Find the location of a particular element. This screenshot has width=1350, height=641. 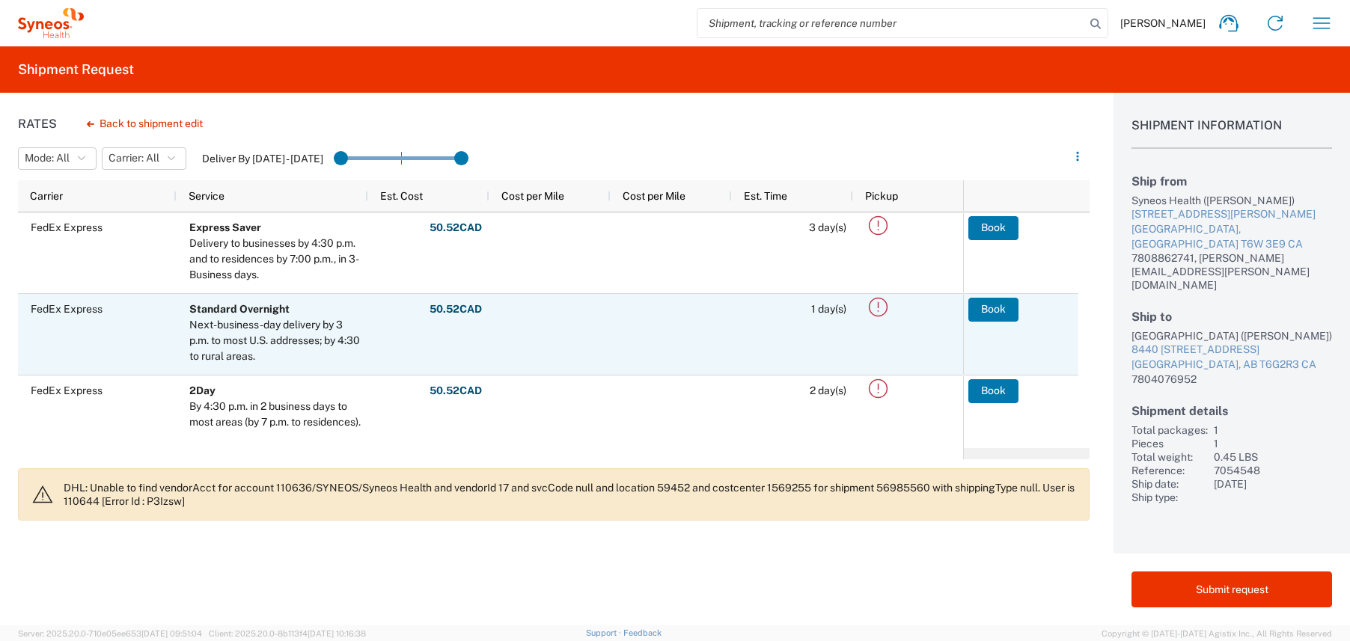

span: Carrier is located at coordinates (46, 196).